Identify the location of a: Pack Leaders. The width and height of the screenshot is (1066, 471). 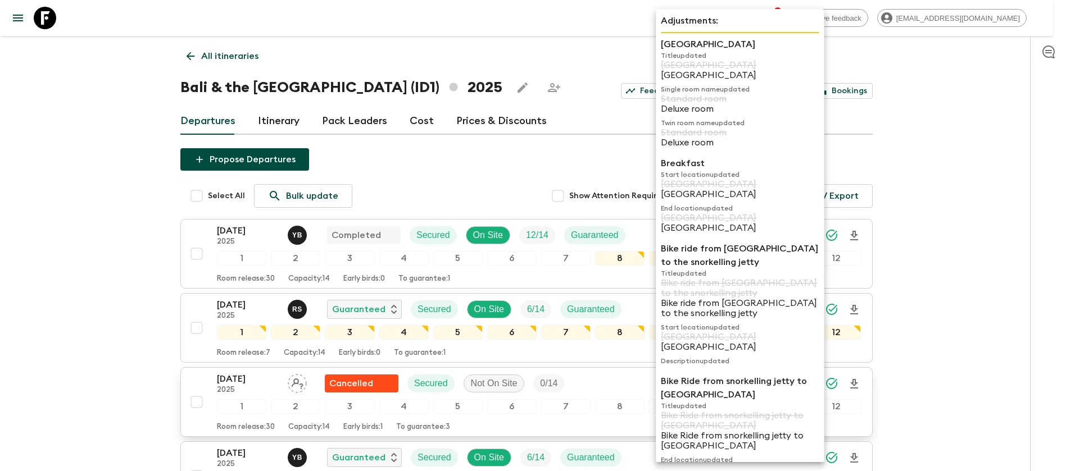
(354, 121).